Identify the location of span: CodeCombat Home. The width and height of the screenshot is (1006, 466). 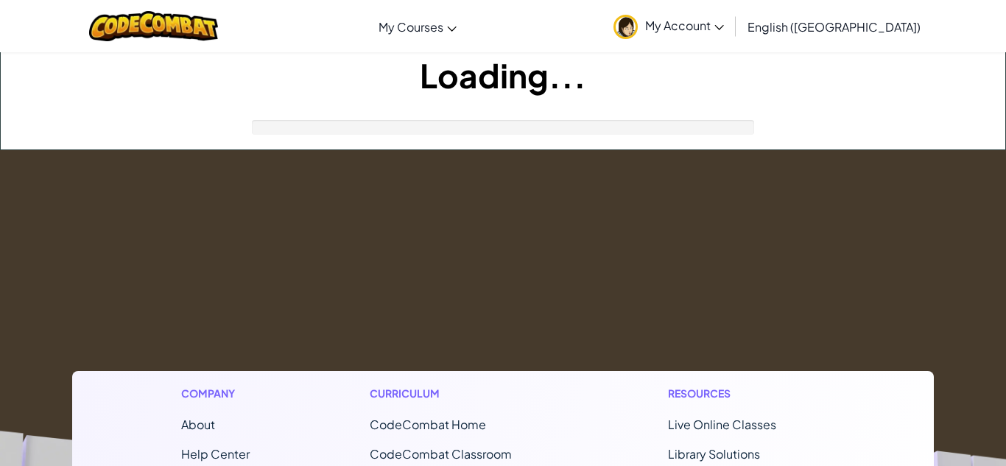
(428, 424).